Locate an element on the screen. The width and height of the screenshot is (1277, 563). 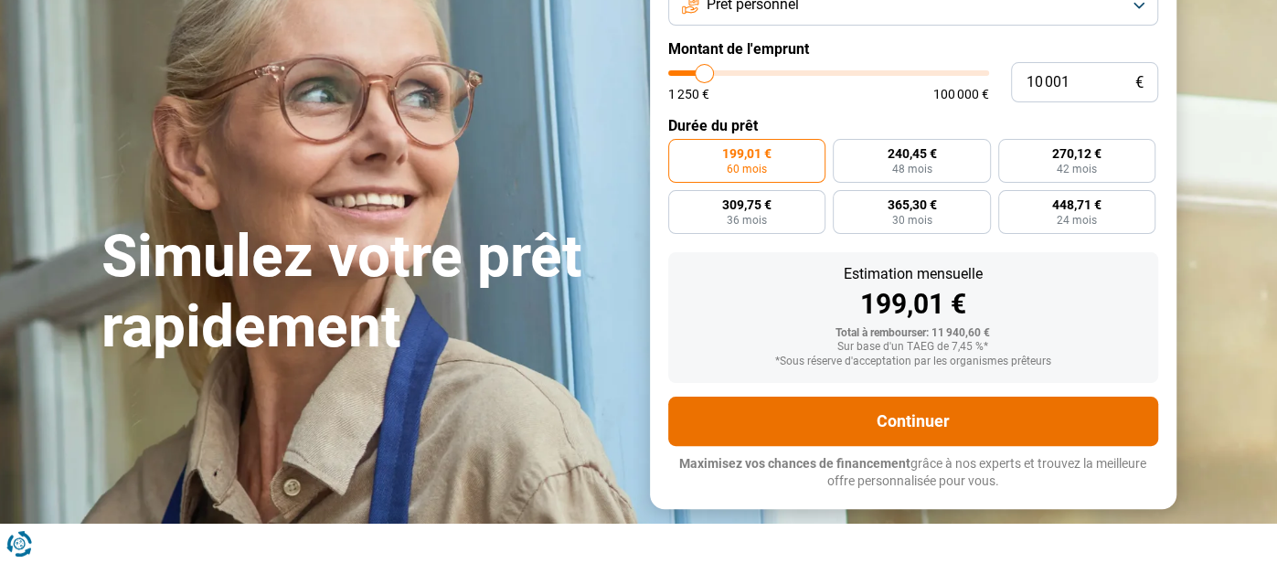
label: Montant de l'emprunt is located at coordinates (913, 48).